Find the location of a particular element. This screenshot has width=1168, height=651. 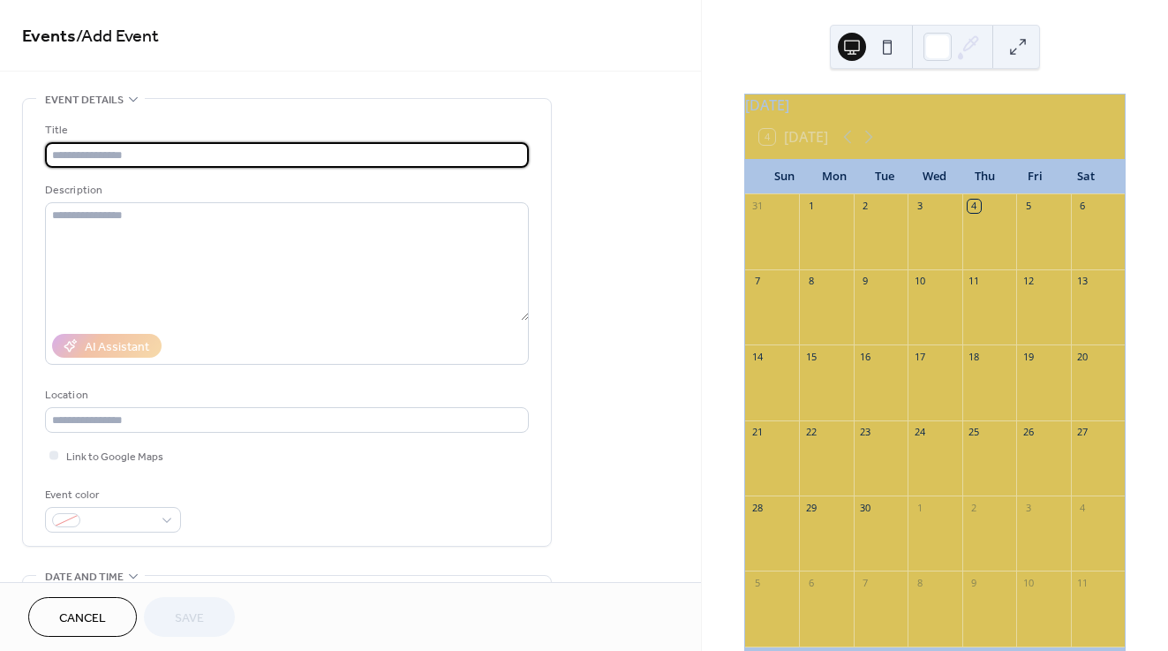

button: Cancel is located at coordinates (82, 616).